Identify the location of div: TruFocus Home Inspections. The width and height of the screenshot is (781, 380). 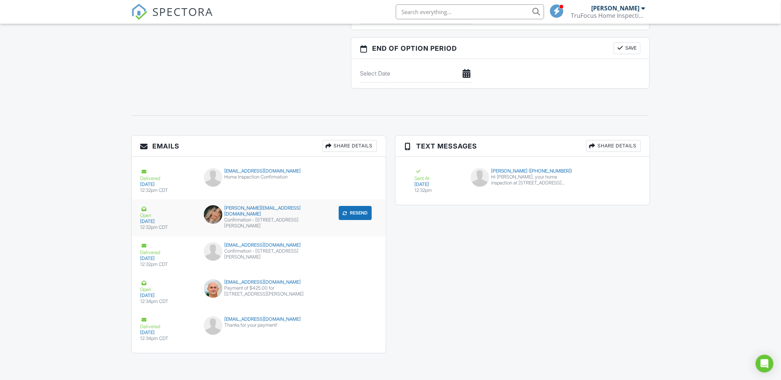
(608, 16).